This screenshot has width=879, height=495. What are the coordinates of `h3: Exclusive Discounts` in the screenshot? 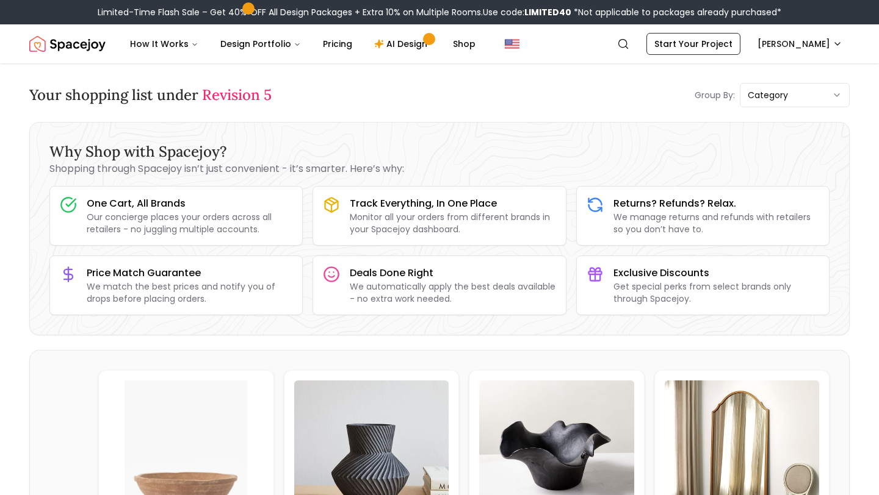 It's located at (716, 273).